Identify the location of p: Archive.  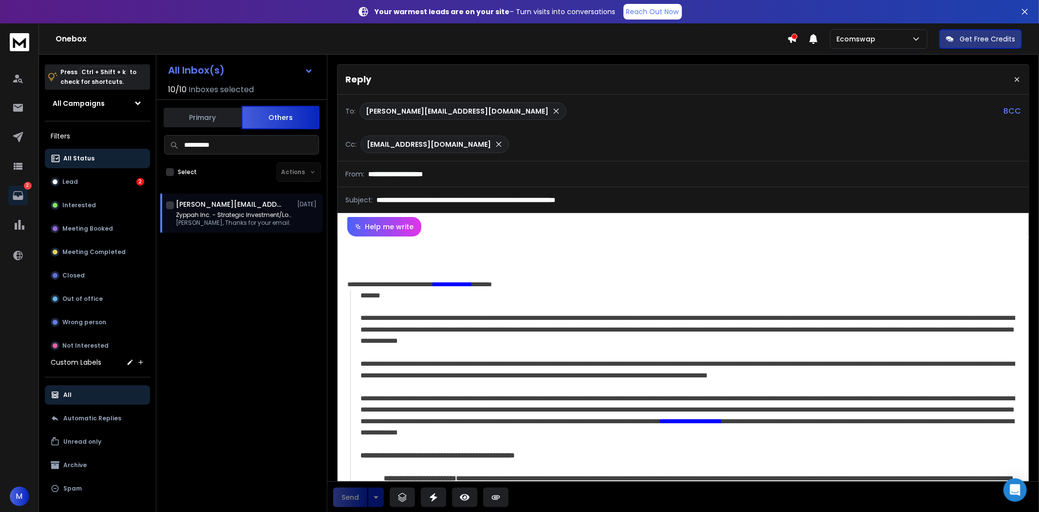
(75, 465).